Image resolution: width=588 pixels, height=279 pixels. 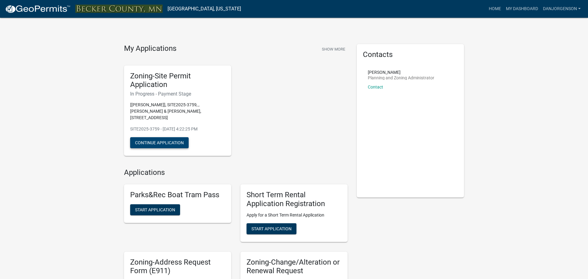 What do you see at coordinates (411, 55) in the screenshot?
I see `h5: Contacts` at bounding box center [411, 55].